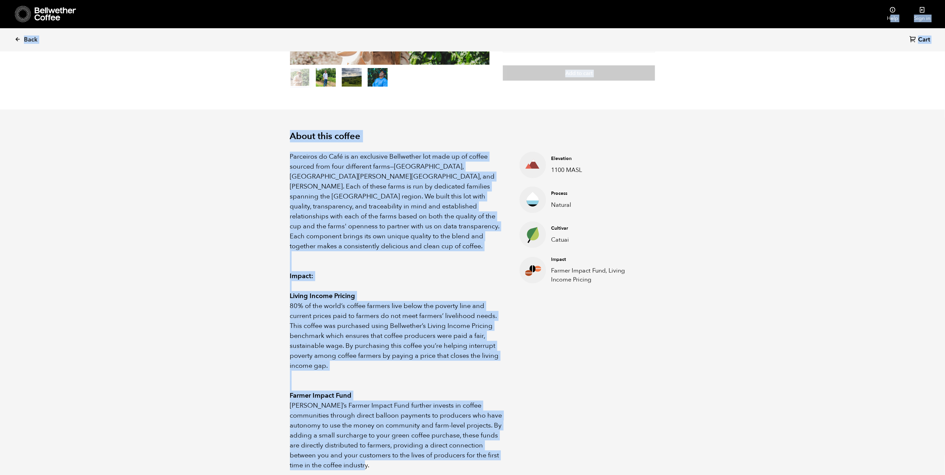  Describe the element at coordinates (924, 40) in the screenshot. I see `span: Cart` at that location.